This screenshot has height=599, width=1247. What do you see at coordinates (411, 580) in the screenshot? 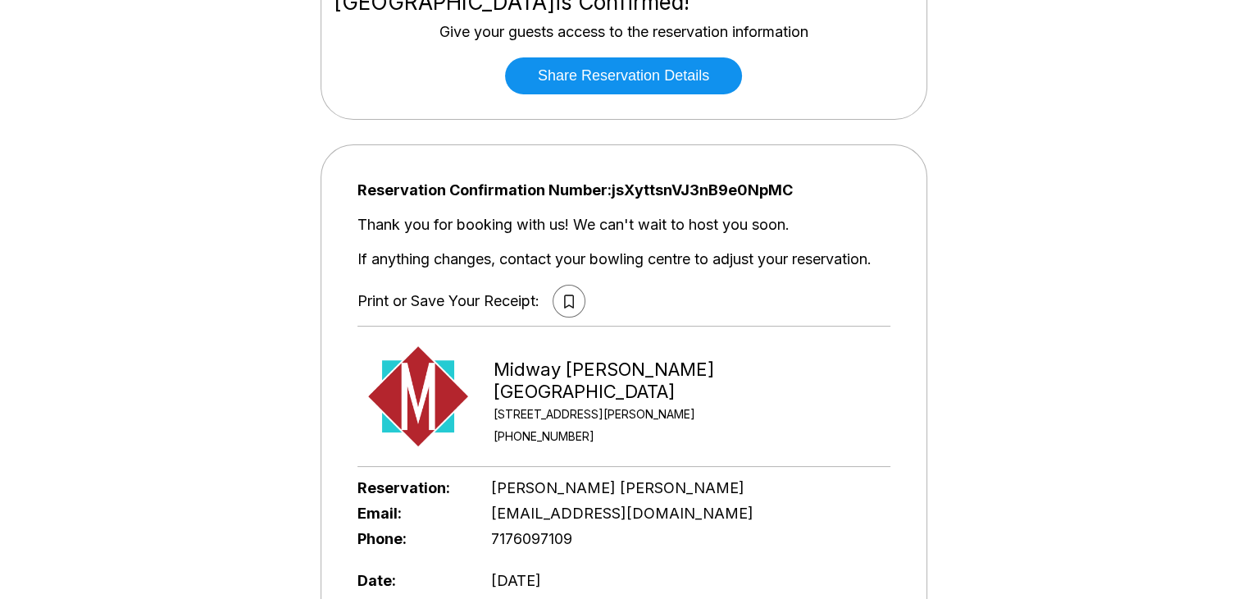
I see `span: Date:` at bounding box center [411, 580].